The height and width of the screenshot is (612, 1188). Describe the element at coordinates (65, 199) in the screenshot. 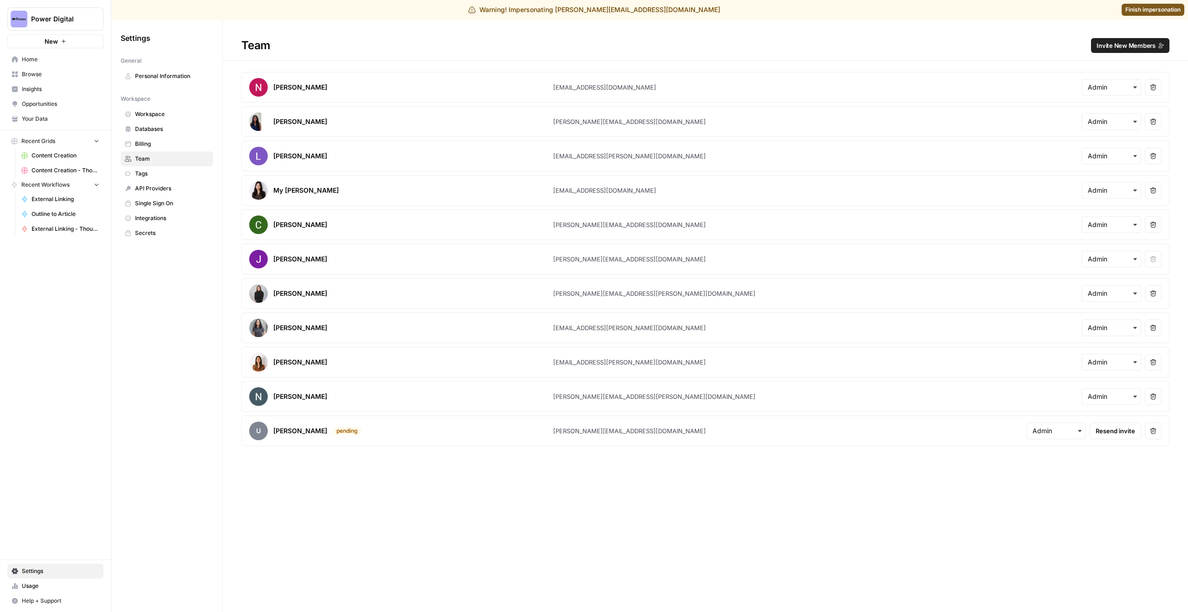

I see `span: External Linking` at that location.